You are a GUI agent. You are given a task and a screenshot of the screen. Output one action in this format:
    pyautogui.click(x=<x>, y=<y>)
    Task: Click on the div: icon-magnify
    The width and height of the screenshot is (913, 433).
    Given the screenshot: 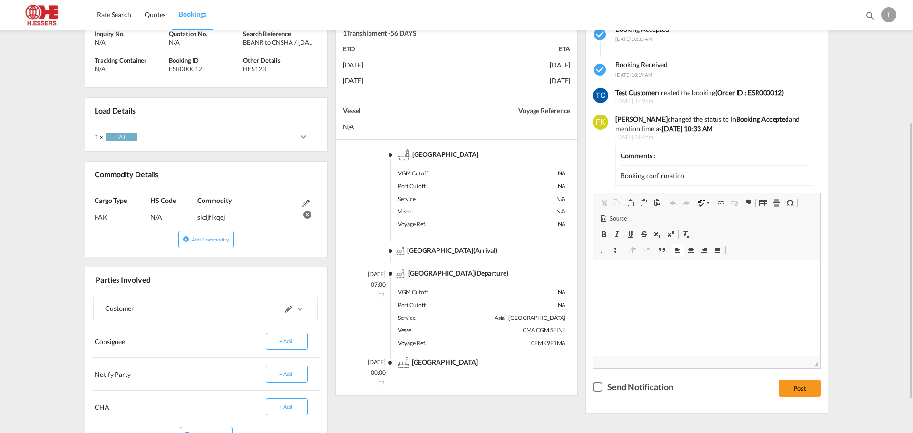 What is the action you would take?
    pyautogui.click(x=870, y=18)
    